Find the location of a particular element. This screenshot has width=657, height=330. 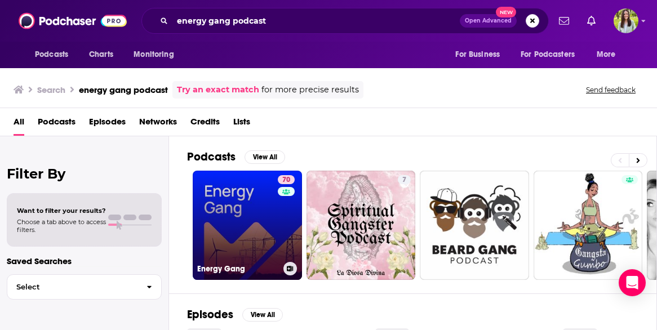

h2: Podcasts is located at coordinates (211, 157).